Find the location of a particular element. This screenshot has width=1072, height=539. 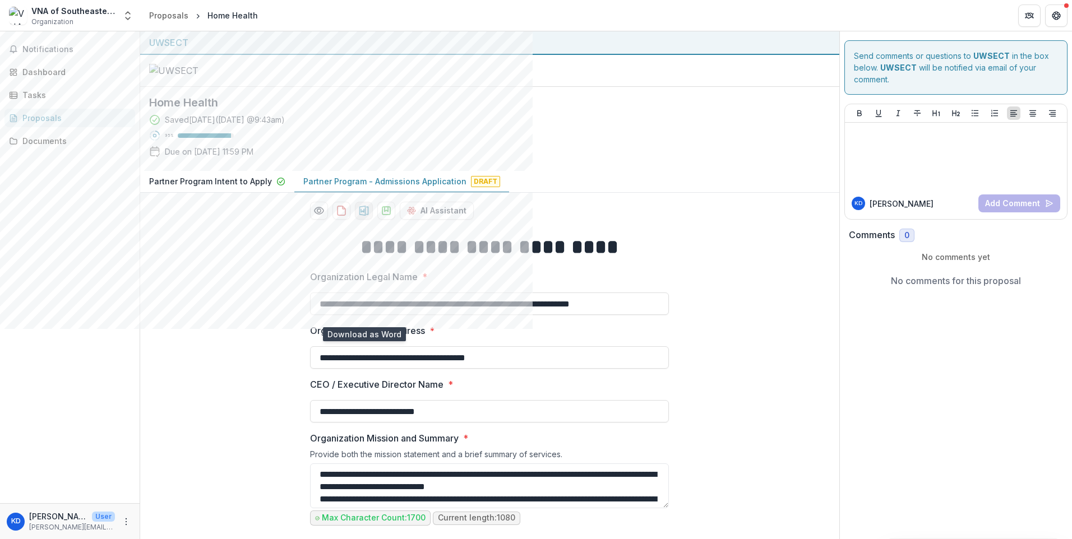

a: Documents is located at coordinates (70, 141).